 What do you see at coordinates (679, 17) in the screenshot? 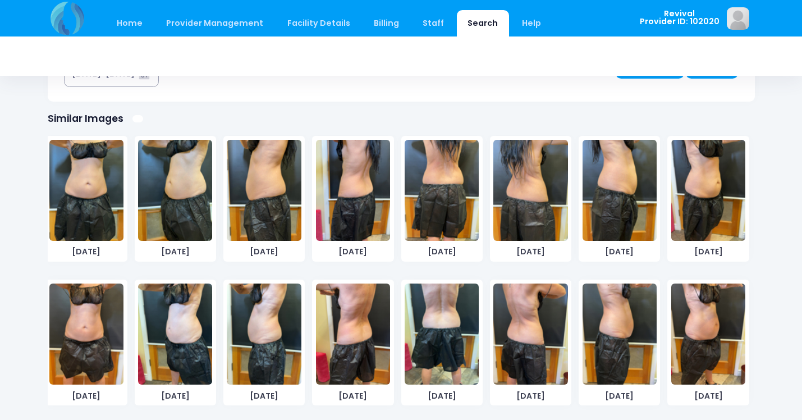
I see `span: Revival Provider ID: 102020` at bounding box center [679, 17].